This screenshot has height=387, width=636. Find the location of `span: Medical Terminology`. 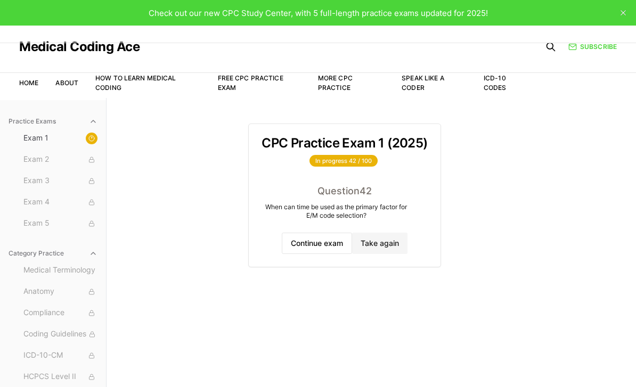

span: Medical Terminology is located at coordinates (60, 270).